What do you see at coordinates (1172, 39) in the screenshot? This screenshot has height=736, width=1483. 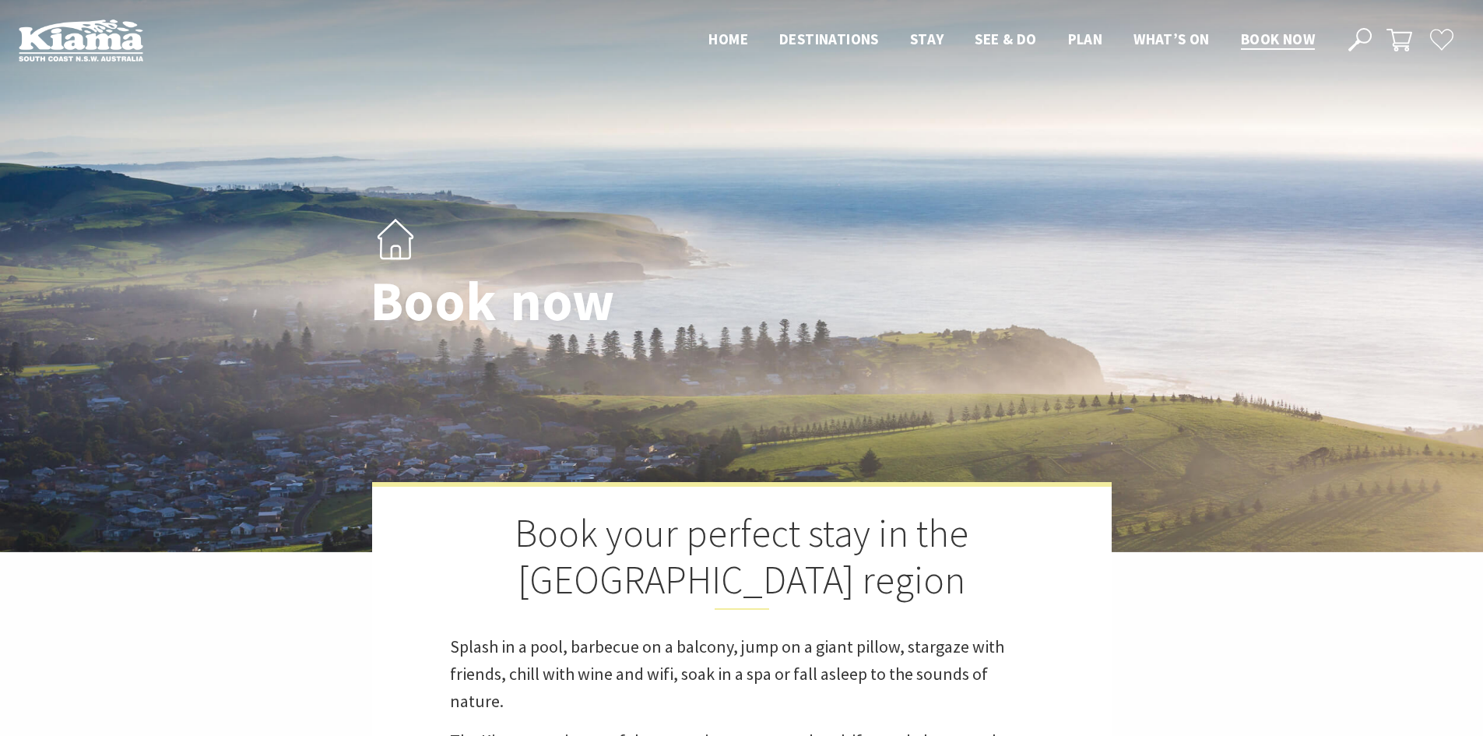 I see `span: What’s On` at bounding box center [1172, 39].